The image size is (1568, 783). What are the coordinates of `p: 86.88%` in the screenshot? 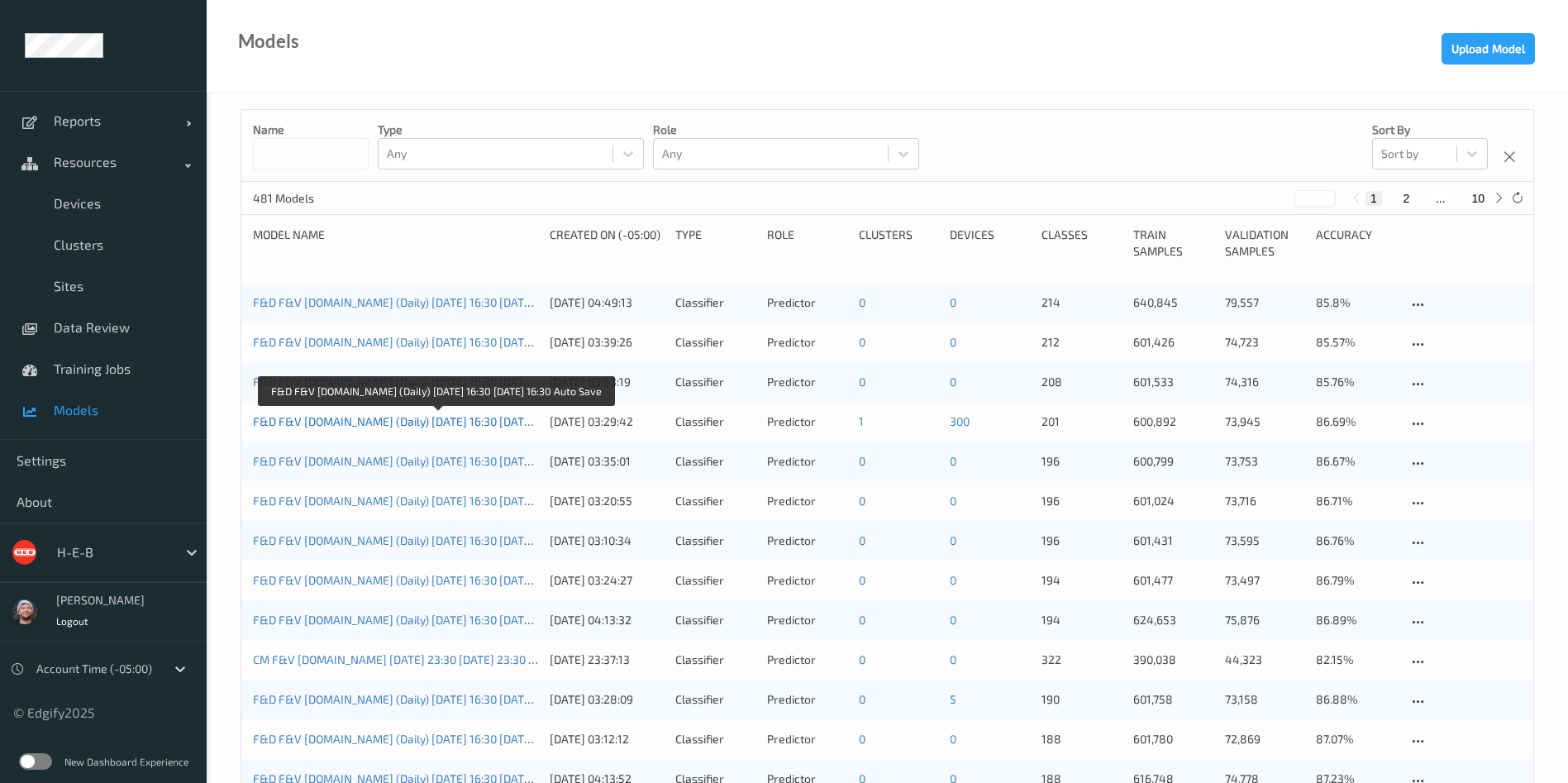 It's located at (1355, 699).